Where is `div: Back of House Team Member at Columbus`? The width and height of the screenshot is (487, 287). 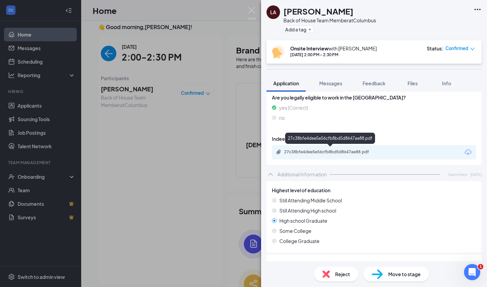 div: Back of House Team Member at Columbus is located at coordinates (330, 20).